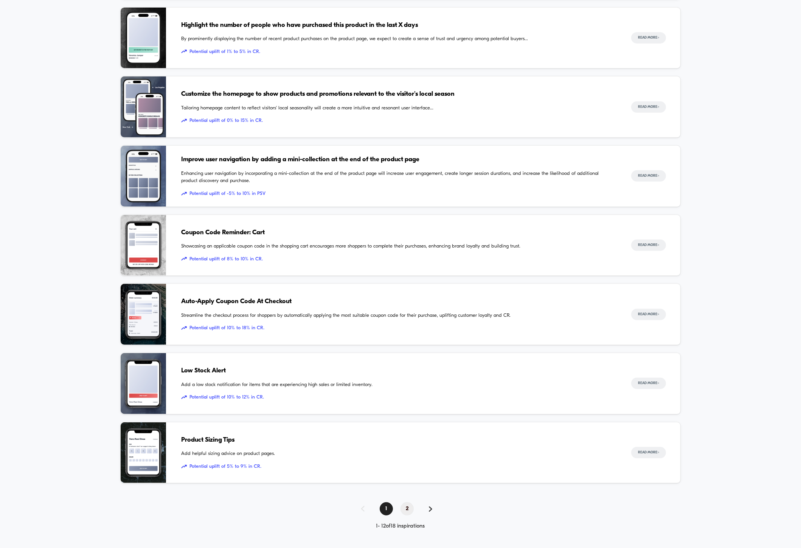 The height and width of the screenshot is (548, 801). I want to click on span: Potential uplift of 10% to 18% in CR., so click(399, 328).